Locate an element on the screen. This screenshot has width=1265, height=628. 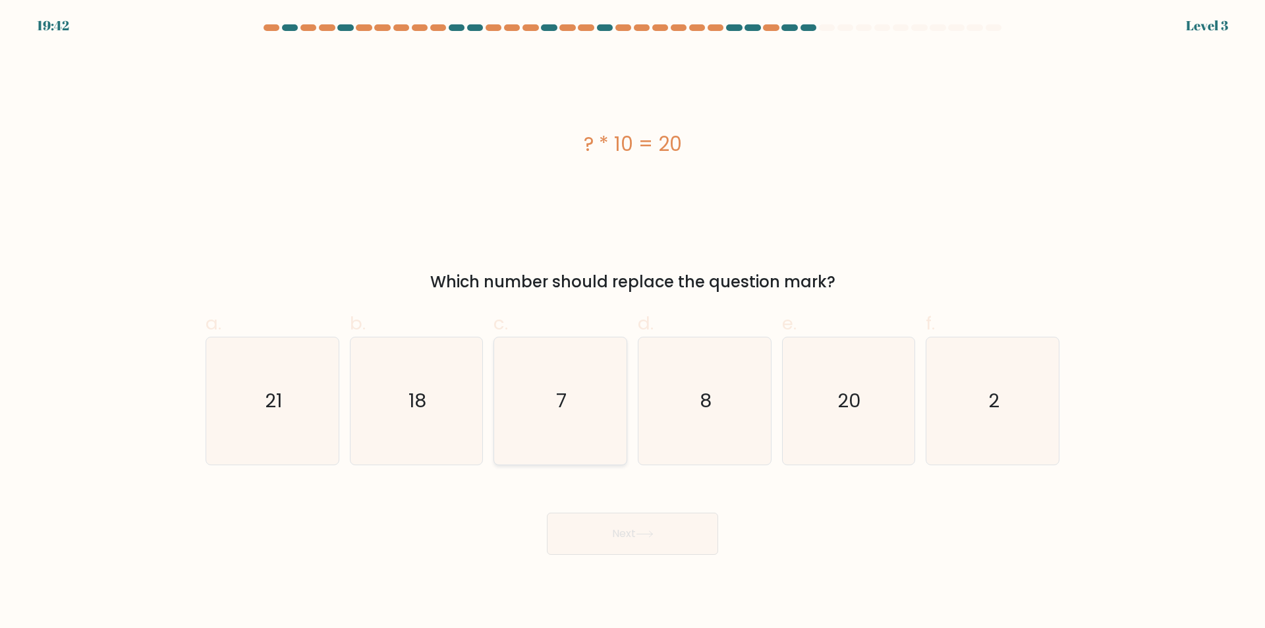
span: d. is located at coordinates (646, 323).